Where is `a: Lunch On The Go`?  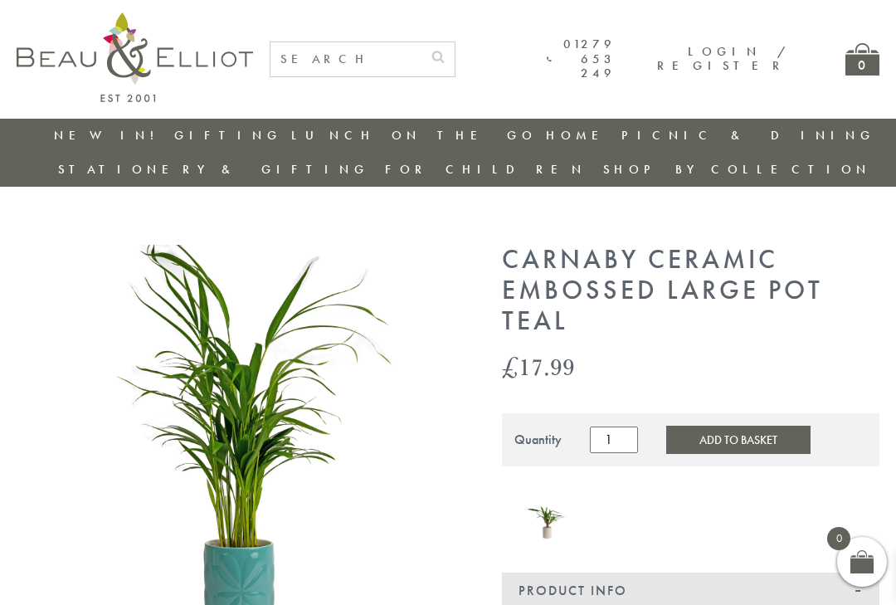
a: Lunch On The Go is located at coordinates (414, 135).